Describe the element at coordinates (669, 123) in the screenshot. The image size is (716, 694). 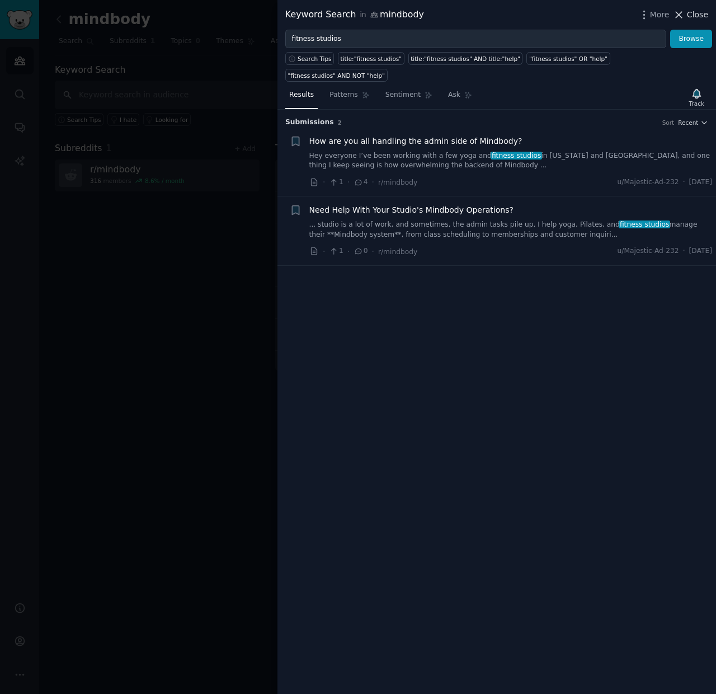
I see `div: Sort` at that location.